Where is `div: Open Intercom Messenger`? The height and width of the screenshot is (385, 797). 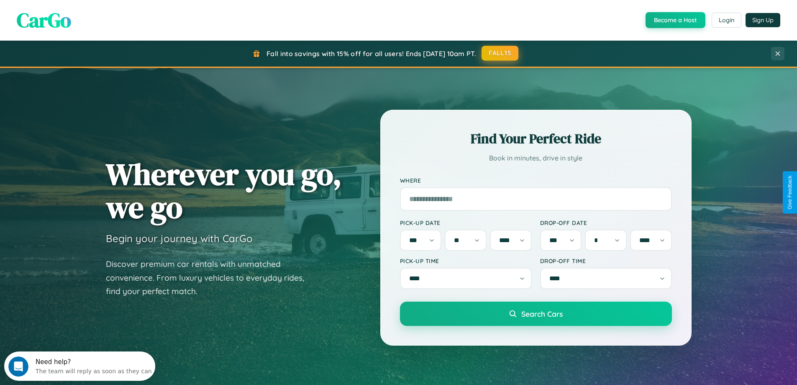
div: Open Intercom Messenger is located at coordinates (80, 15).